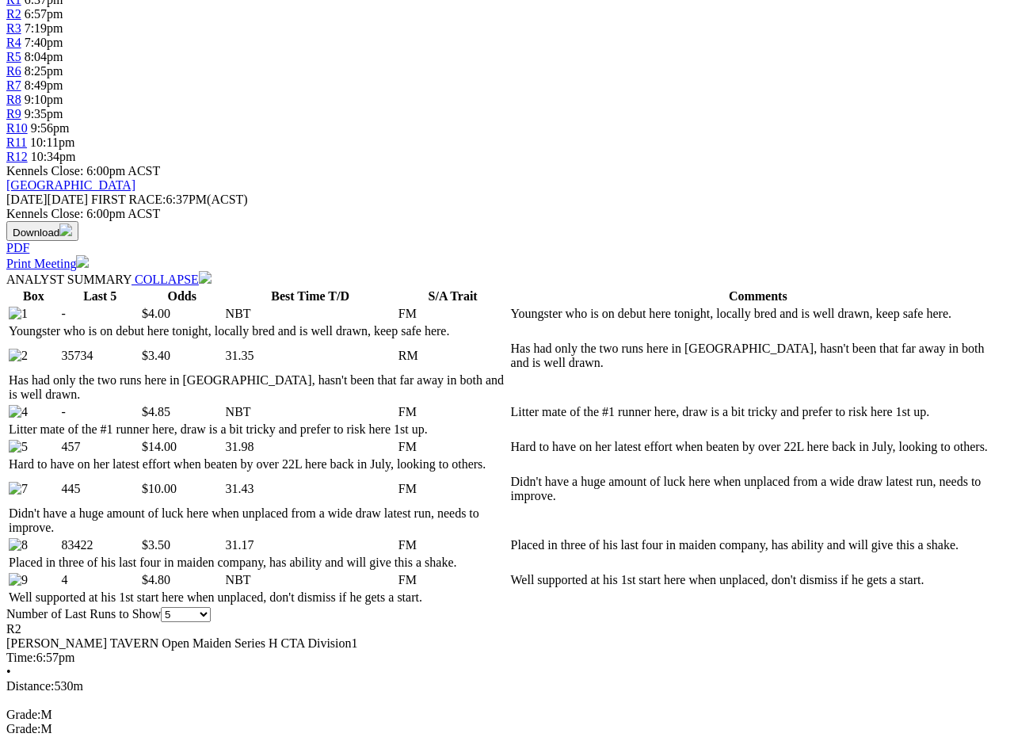  What do you see at coordinates (13, 56) in the screenshot?
I see `a: R5` at bounding box center [13, 56].